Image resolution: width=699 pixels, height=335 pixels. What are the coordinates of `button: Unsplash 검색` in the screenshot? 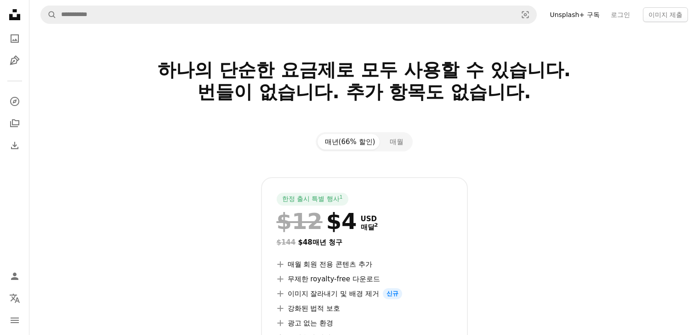 It's located at (49, 15).